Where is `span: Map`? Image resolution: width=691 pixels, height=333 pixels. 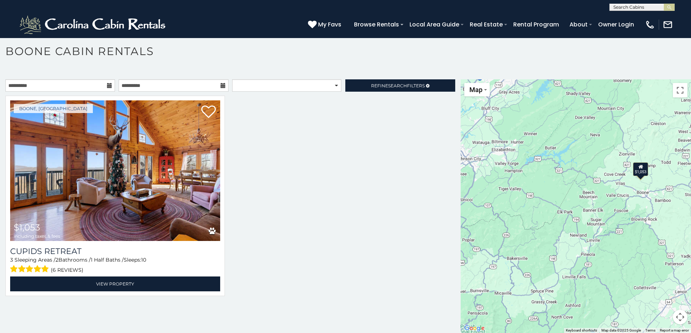 span: Map is located at coordinates (476, 90).